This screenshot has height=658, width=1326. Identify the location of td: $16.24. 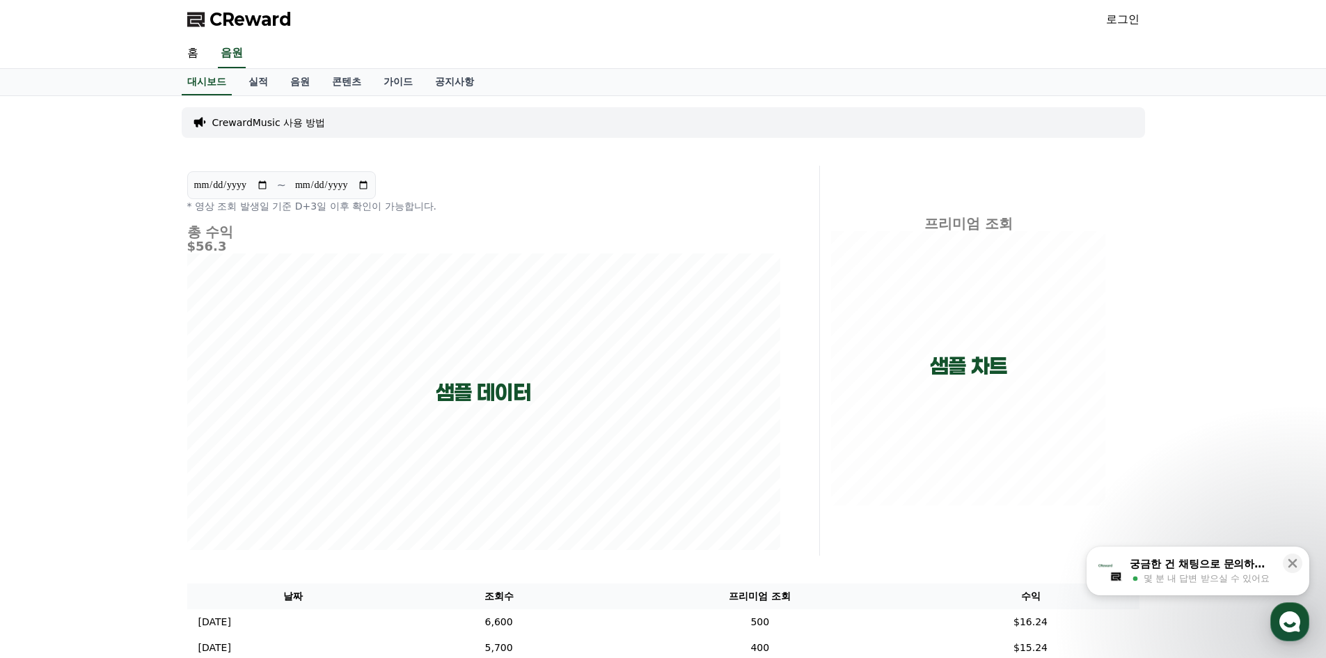
(1031, 622).